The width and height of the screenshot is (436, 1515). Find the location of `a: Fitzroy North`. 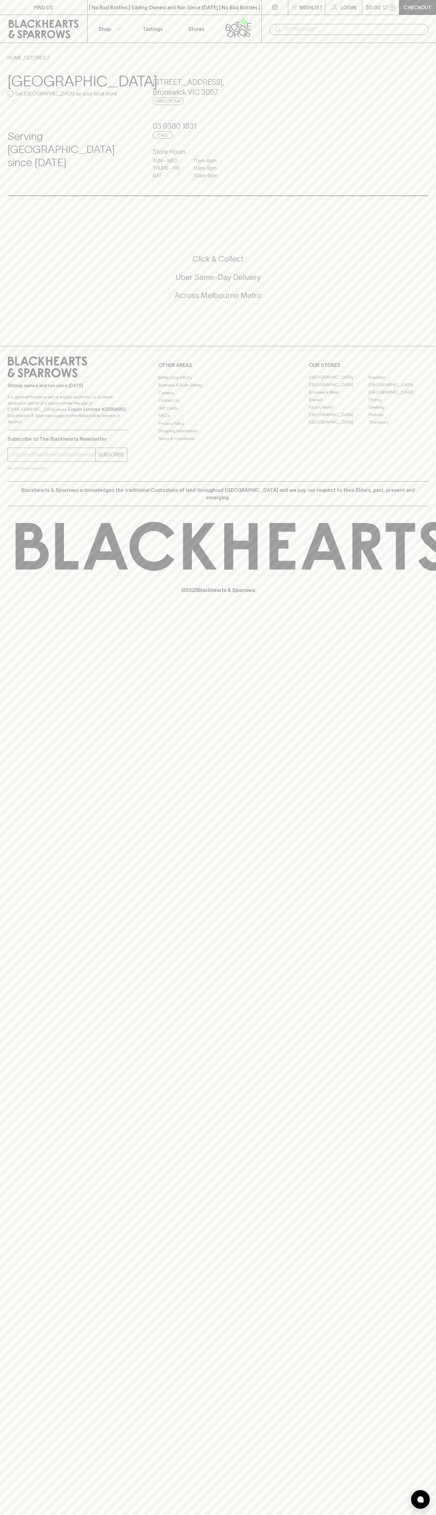

a: Fitzroy North is located at coordinates (339, 407).